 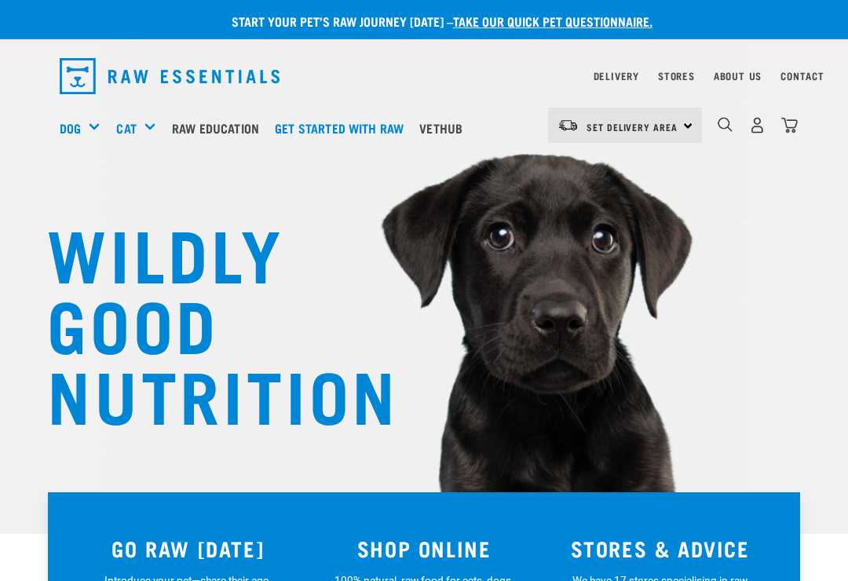 What do you see at coordinates (219, 128) in the screenshot?
I see `a: Raw Education` at bounding box center [219, 128].